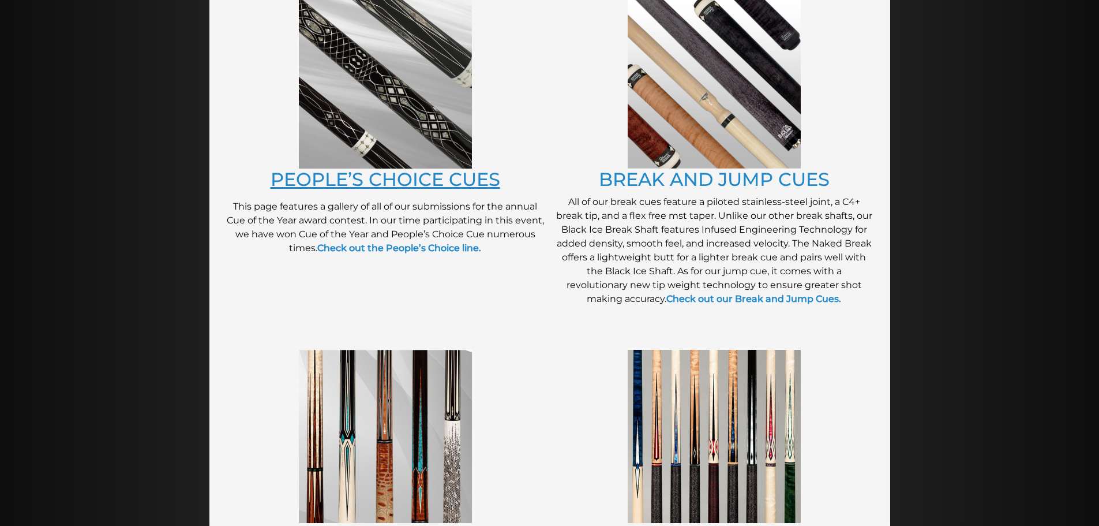 The image size is (1099, 526). Describe the element at coordinates (714, 250) in the screenshot. I see `p: All of our break cues feature a piloted stainless-steel joint, a C4+ break tip, and a flex free m...` at that location.